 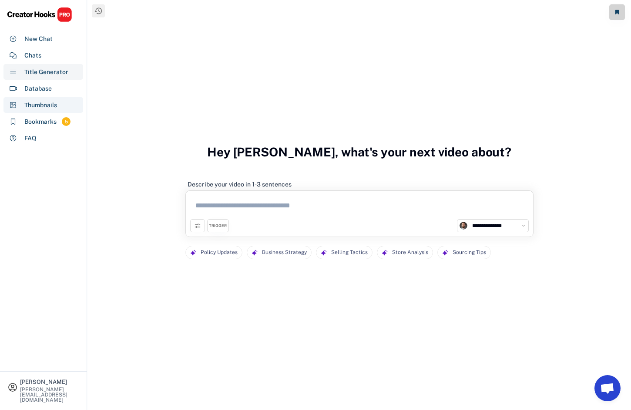 I want to click on div: Sourcing Tips, so click(x=469, y=252).